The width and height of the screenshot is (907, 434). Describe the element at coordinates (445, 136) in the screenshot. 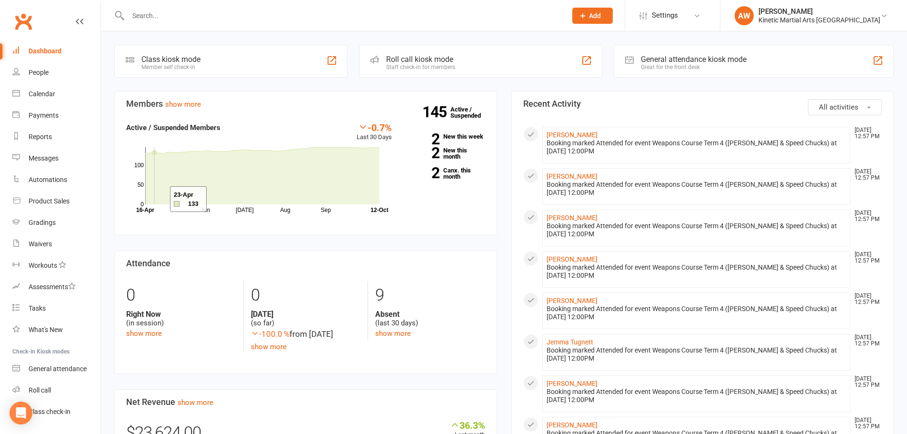

I see `a: 2New this week` at that location.